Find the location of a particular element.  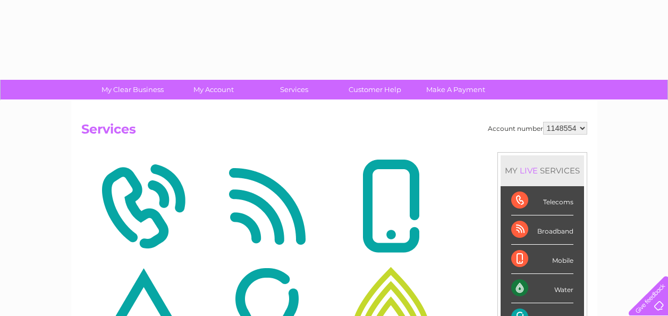

a: My Clear Business is located at coordinates (132, 89).